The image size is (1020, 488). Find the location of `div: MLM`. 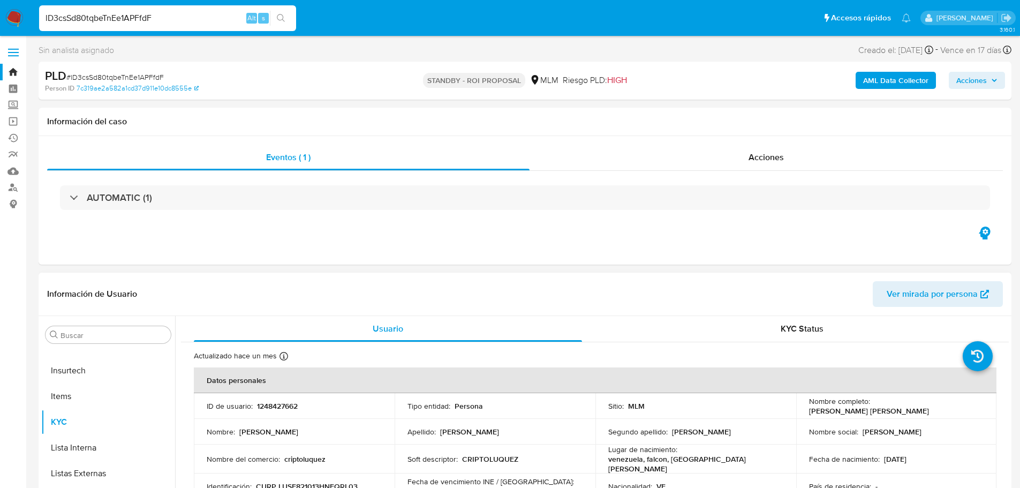

div: MLM is located at coordinates (544, 80).